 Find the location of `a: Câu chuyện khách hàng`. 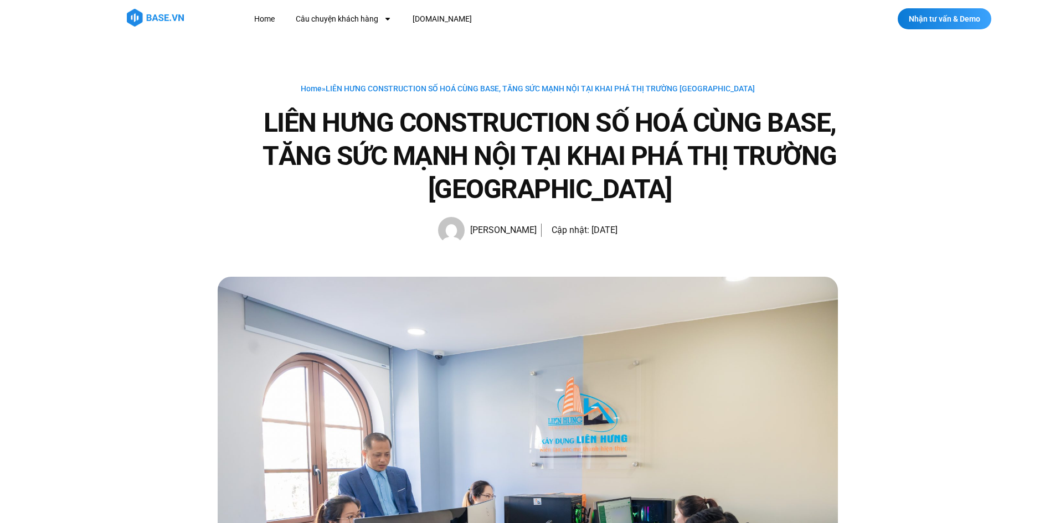

a: Câu chuyện khách hàng is located at coordinates (343, 19).